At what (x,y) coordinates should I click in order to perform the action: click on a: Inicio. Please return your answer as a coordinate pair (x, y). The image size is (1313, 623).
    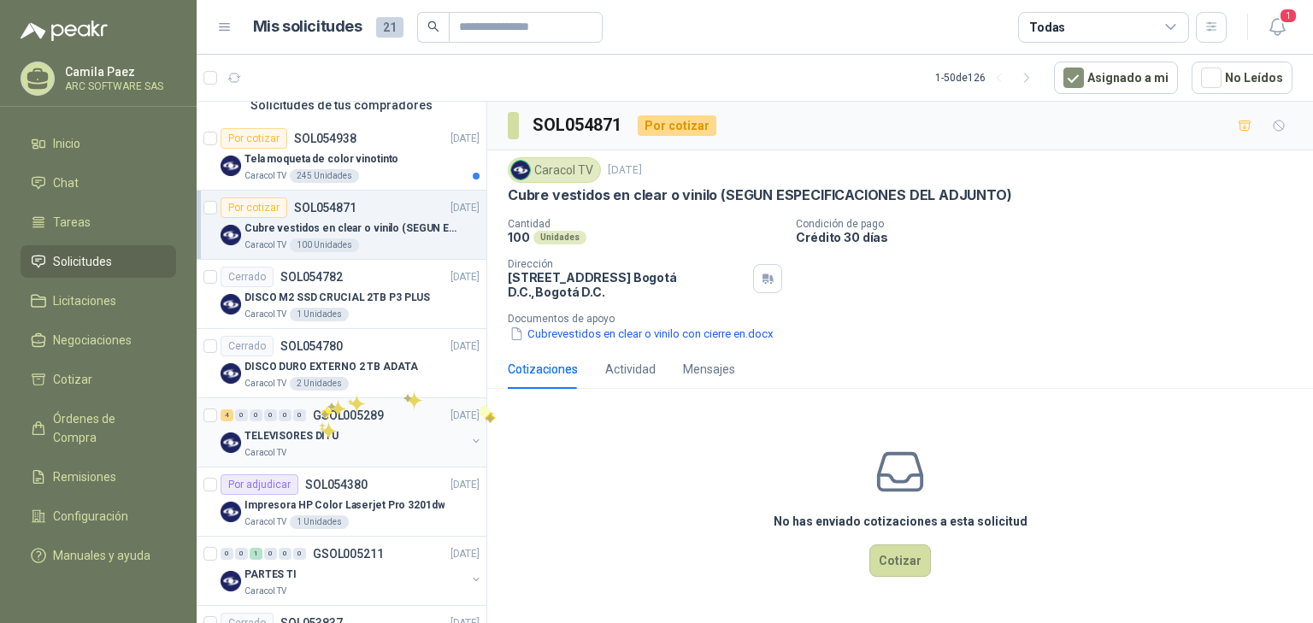
    Looking at the image, I should click on (98, 144).